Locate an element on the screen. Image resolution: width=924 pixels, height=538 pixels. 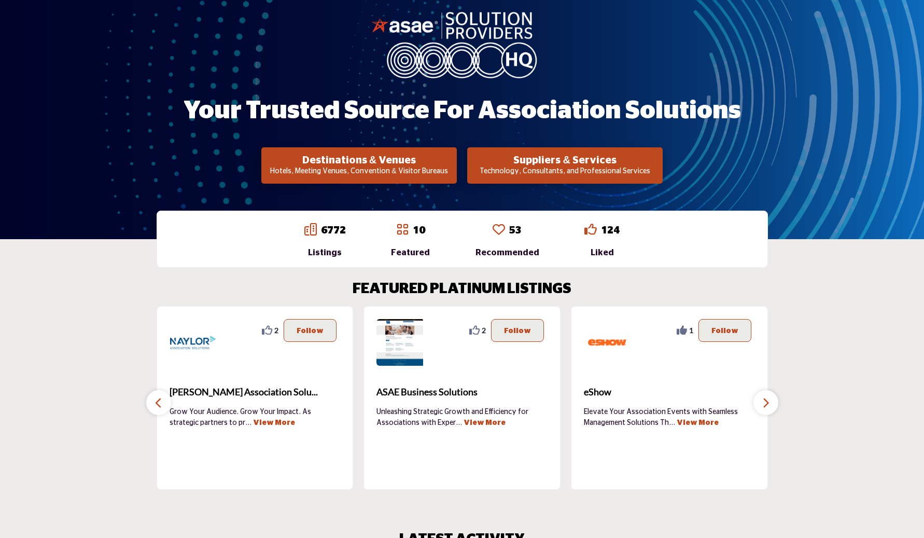
span: ASAE Business Solutions is located at coordinates (462, 391).